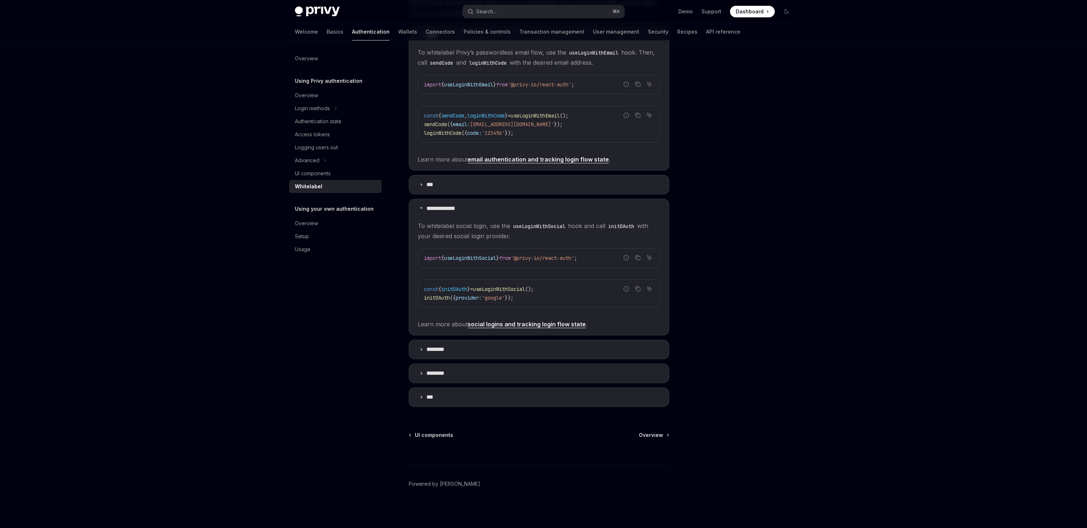 Image resolution: width=1087 pixels, height=528 pixels. I want to click on a: Connectors, so click(440, 32).